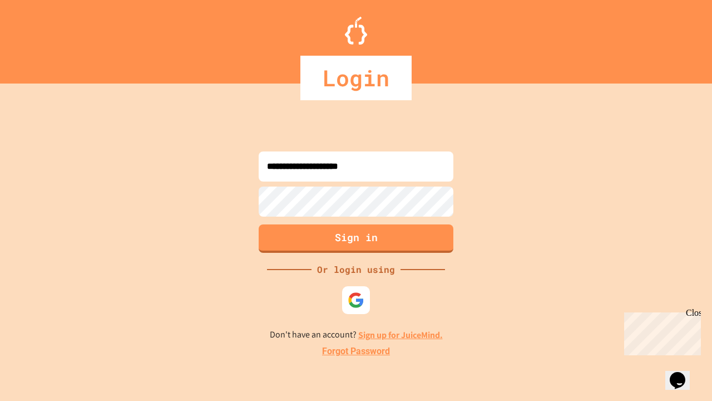  Describe the element at coordinates (356, 269) in the screenshot. I see `div: Or login using` at that location.